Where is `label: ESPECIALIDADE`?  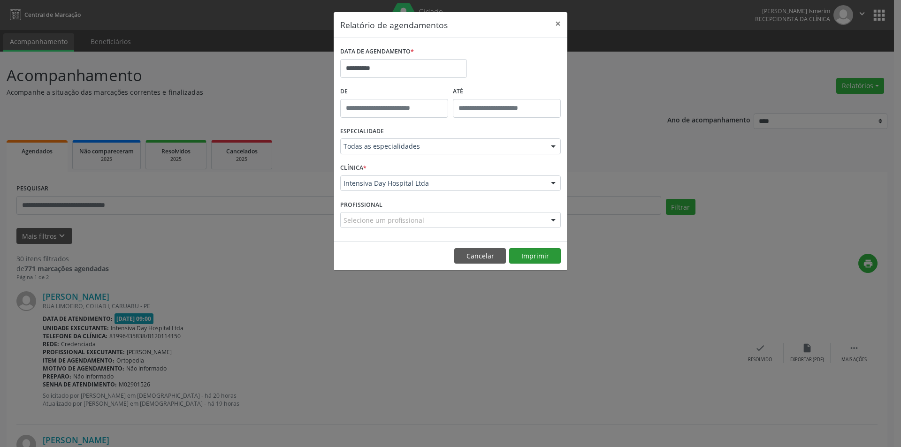 label: ESPECIALIDADE is located at coordinates (362, 131).